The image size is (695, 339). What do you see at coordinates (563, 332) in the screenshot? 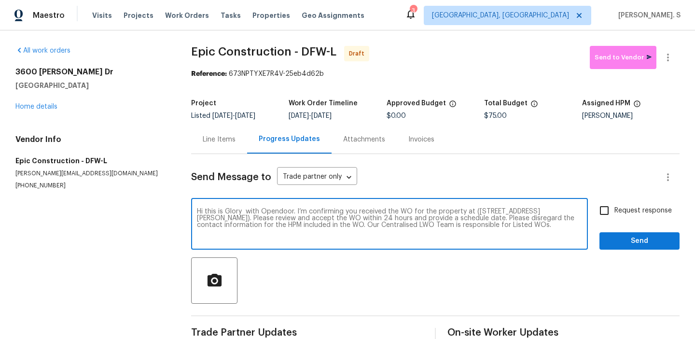
I see `span: On-site Worker Updates` at bounding box center [563, 332].